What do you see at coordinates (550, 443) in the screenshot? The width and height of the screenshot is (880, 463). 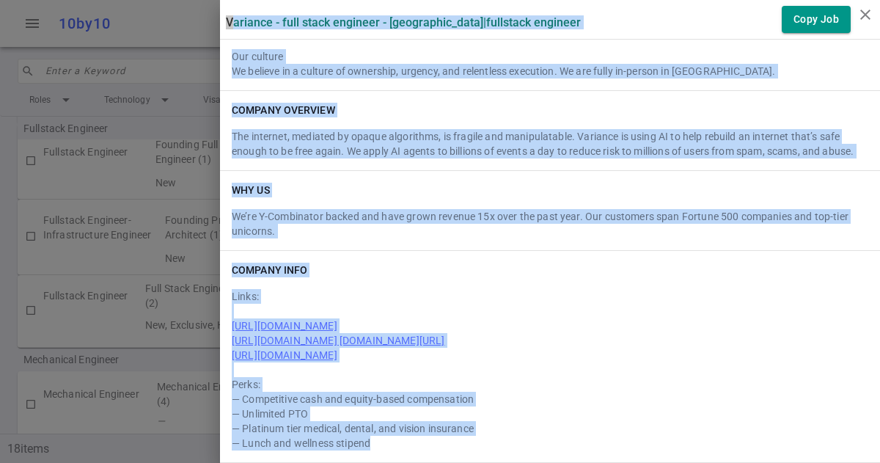 I see `div: — Lunch and wellness stipend` at bounding box center [550, 443].